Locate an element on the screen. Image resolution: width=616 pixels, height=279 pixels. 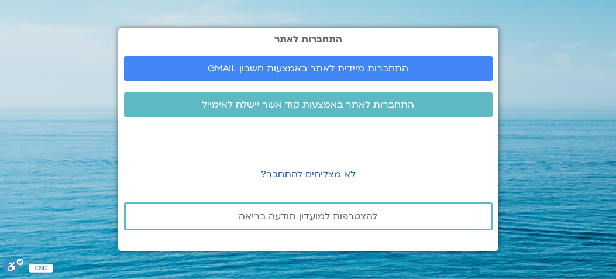
a: התחברות לאתר באמצעות קוד אשר יישלח לאימייל is located at coordinates (308, 105).